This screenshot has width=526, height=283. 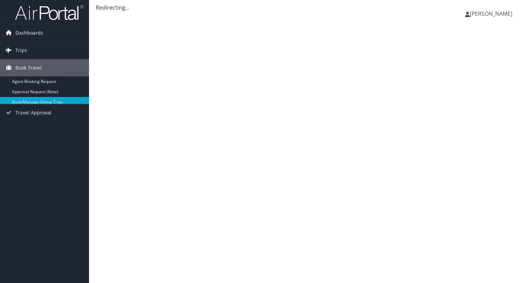 I want to click on span: Travel Approval, so click(x=33, y=113).